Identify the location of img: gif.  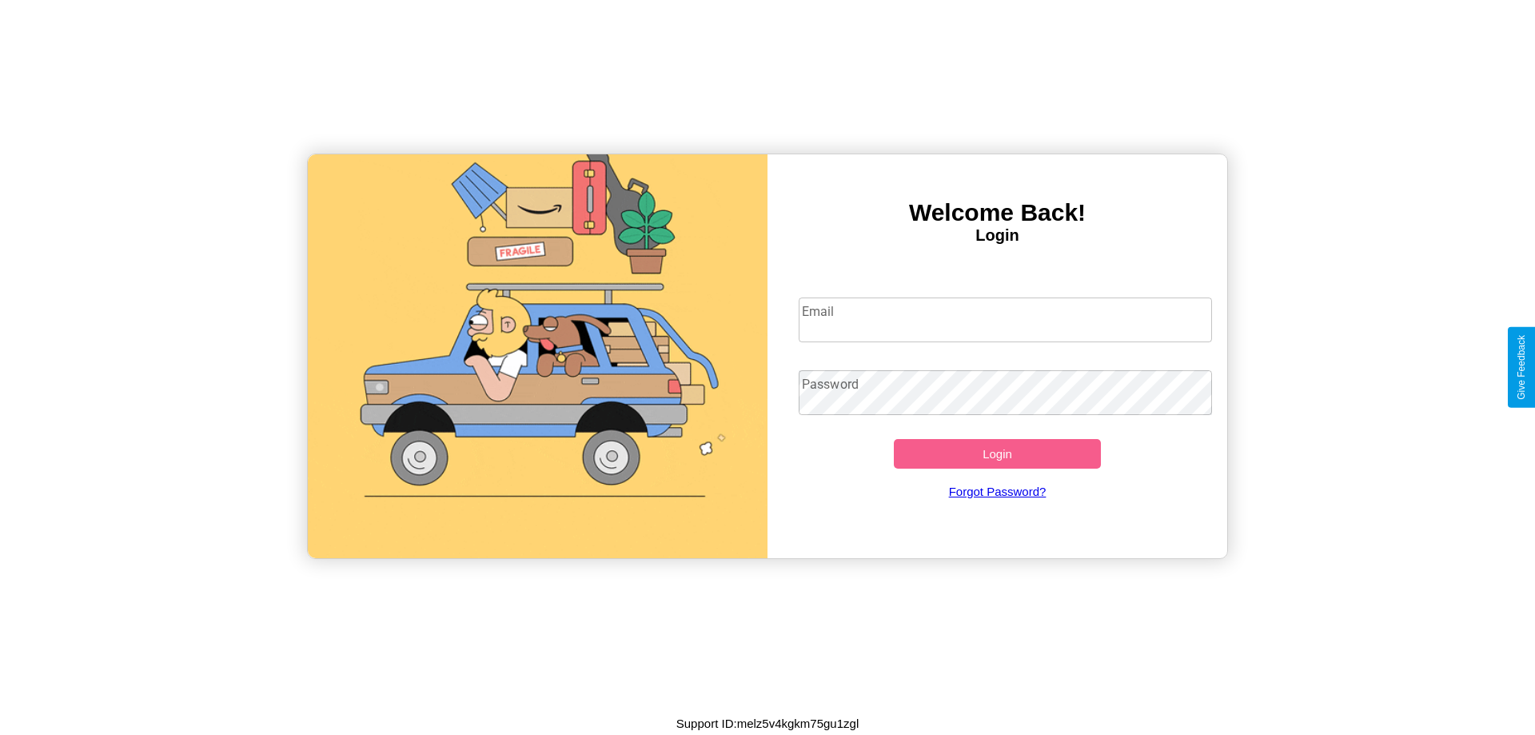
(537, 356).